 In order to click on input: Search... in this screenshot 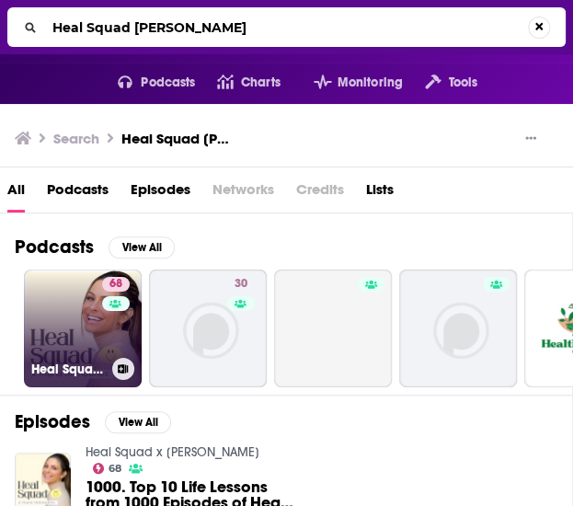, I will do `click(286, 28)`.